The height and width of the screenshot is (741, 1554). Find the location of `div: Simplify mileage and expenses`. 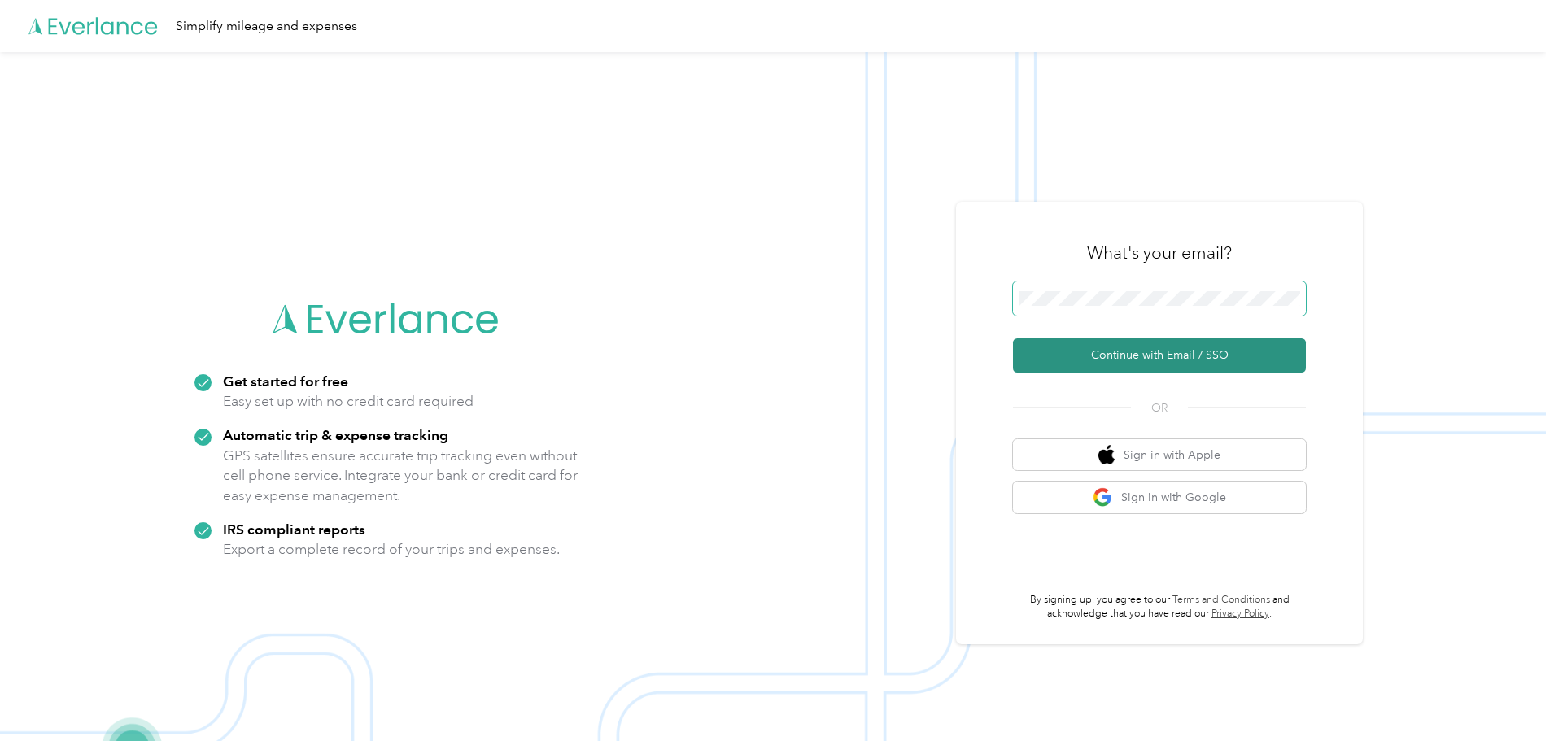

div: Simplify mileage and expenses is located at coordinates (266, 26).